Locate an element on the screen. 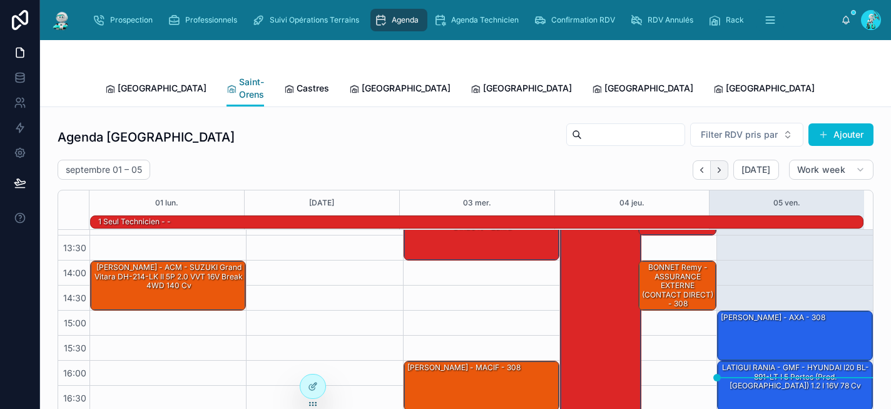 The width and height of the screenshot is (891, 409). div: 03 mer. is located at coordinates (477, 203).